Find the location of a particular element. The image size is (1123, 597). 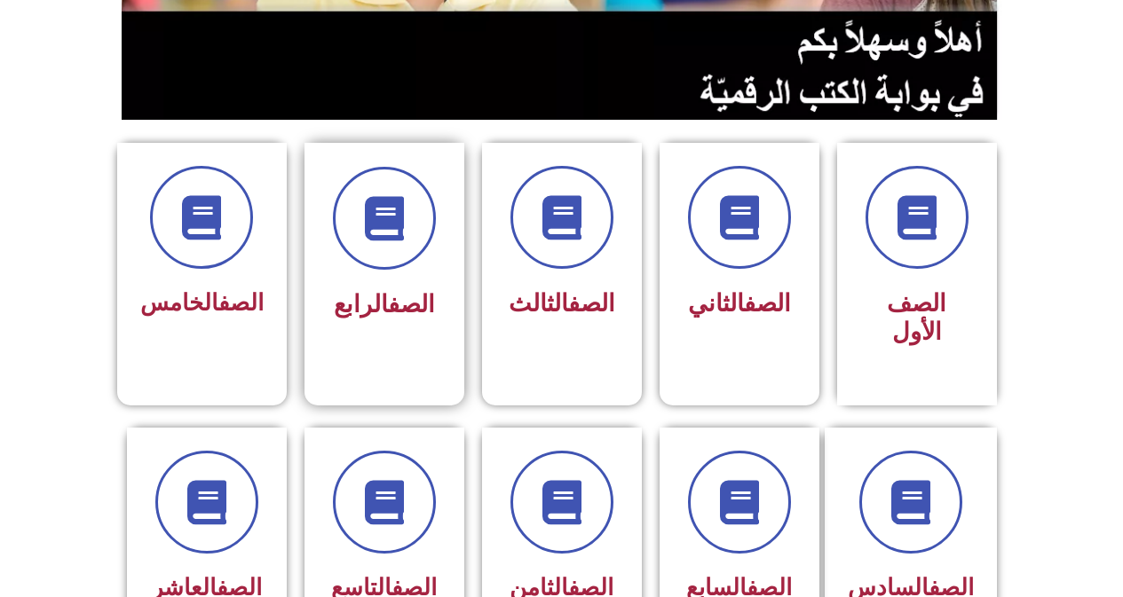

span: الرابع is located at coordinates (384, 304).